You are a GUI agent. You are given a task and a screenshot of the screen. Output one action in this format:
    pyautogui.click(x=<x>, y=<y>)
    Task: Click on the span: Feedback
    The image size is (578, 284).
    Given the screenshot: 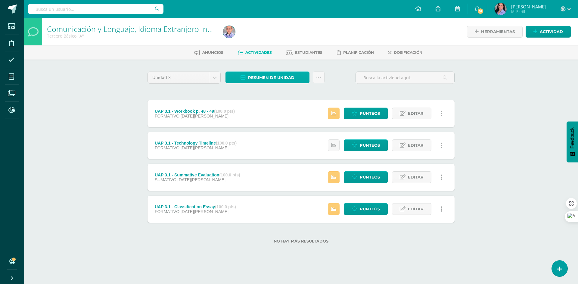 What is the action you would take?
    pyautogui.click(x=572, y=138)
    